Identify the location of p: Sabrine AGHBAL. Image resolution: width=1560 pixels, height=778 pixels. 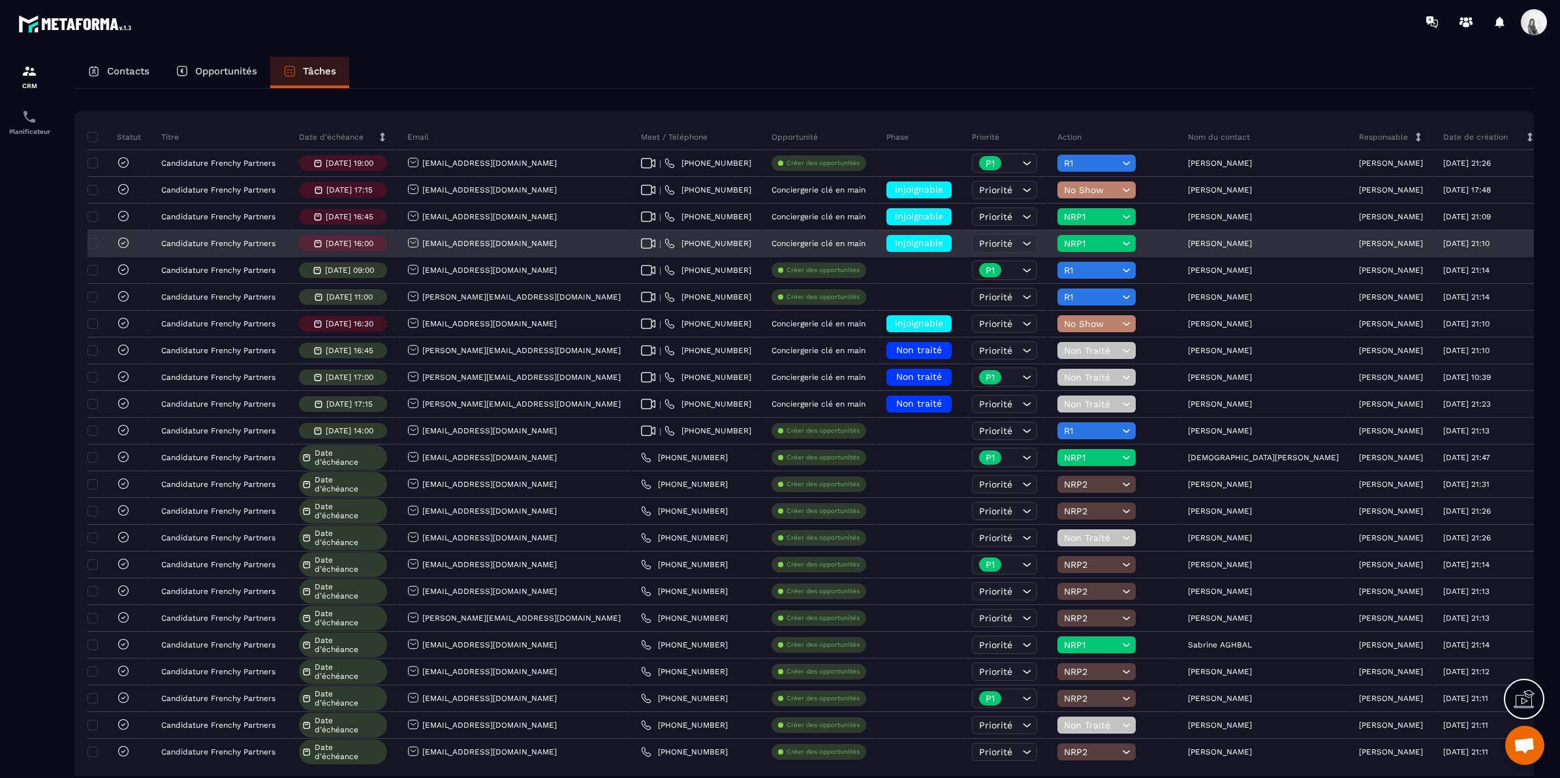
(1220, 645).